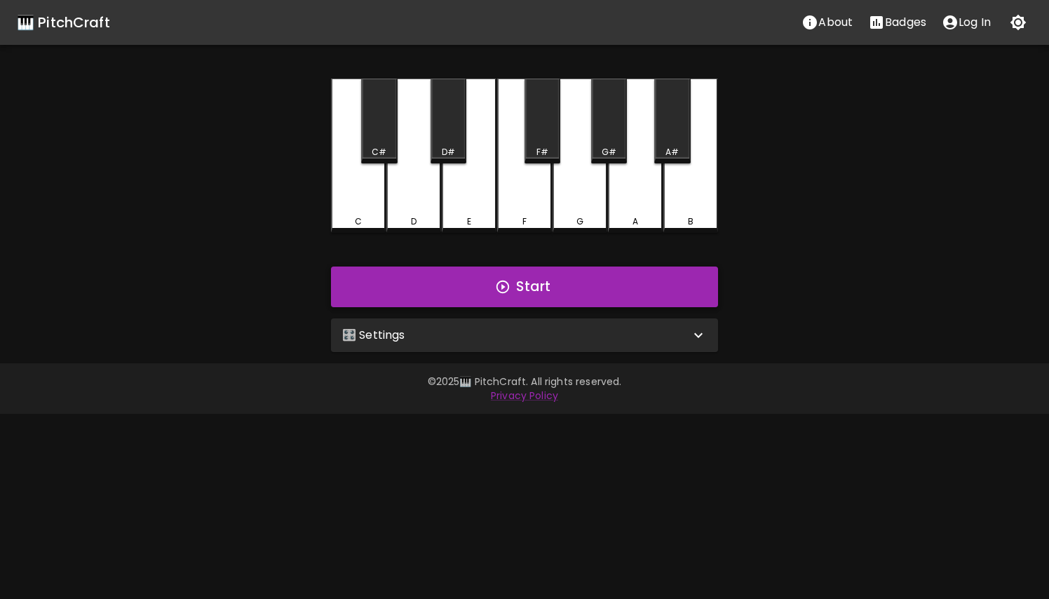 This screenshot has height=599, width=1049. Describe the element at coordinates (690, 221) in the screenshot. I see `div: B` at that location.